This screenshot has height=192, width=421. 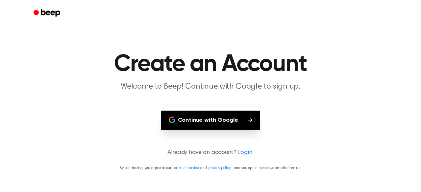 I want to click on p: By continuing, you agree to our and , and you opt in to receive emails from us., so click(x=210, y=168).